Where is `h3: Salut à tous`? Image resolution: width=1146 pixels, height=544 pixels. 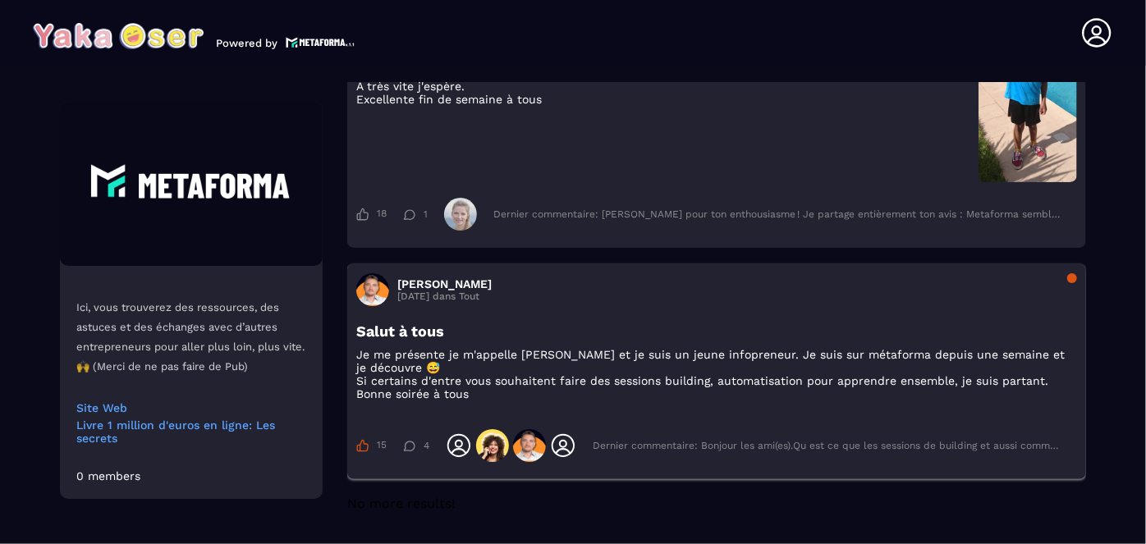 h3: Salut à tous is located at coordinates (717, 331).